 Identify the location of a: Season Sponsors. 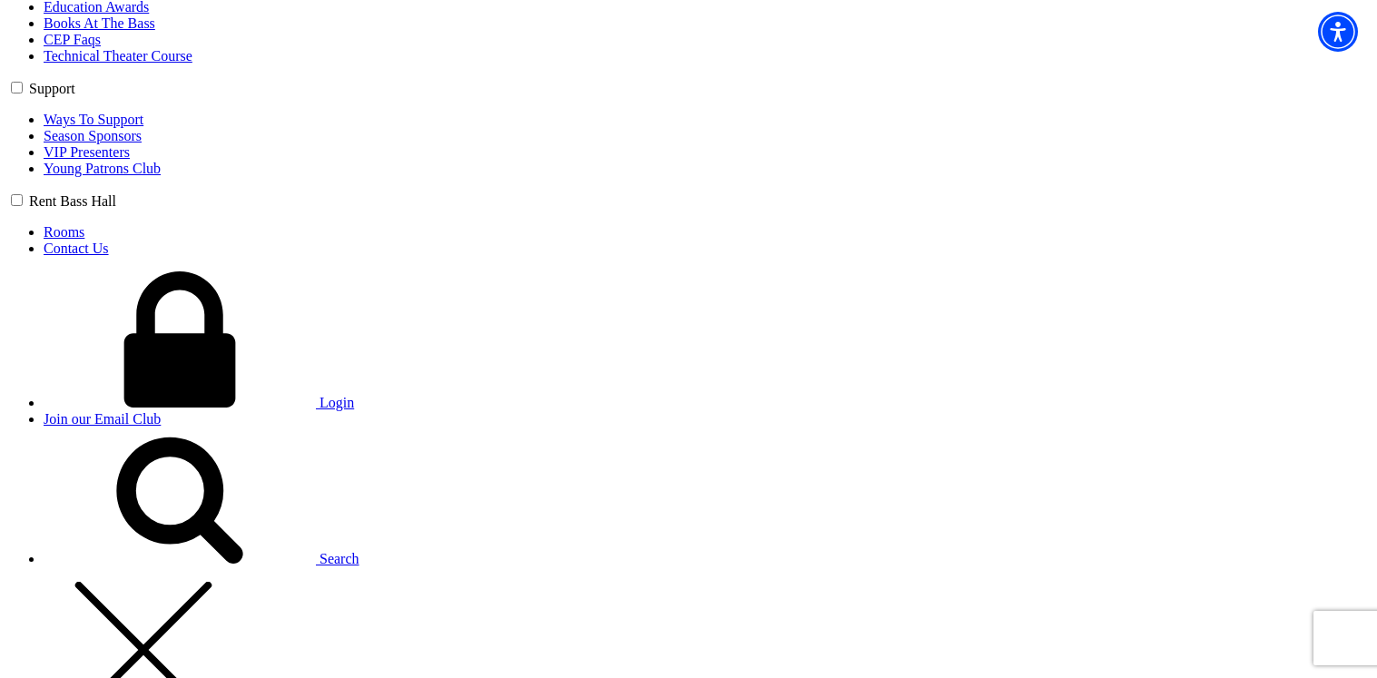
(93, 135).